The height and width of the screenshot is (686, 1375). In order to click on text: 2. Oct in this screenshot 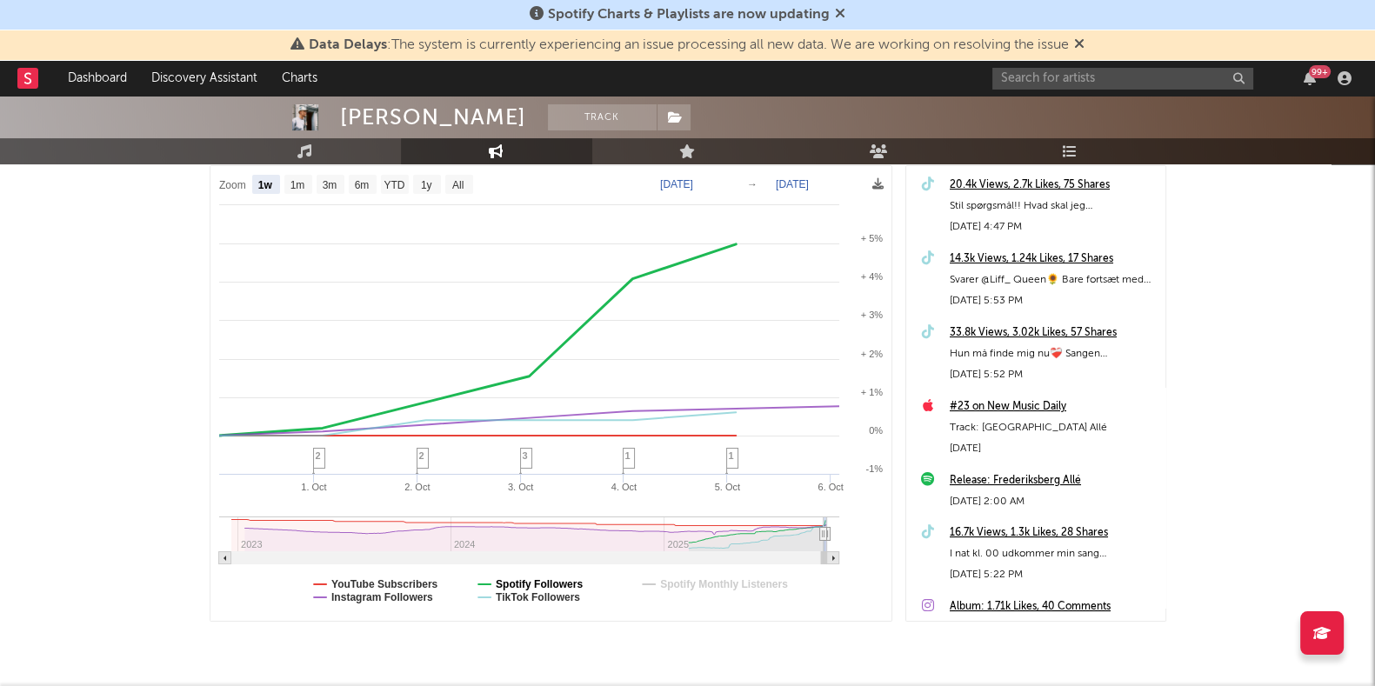, I will do `click(416, 487)`.